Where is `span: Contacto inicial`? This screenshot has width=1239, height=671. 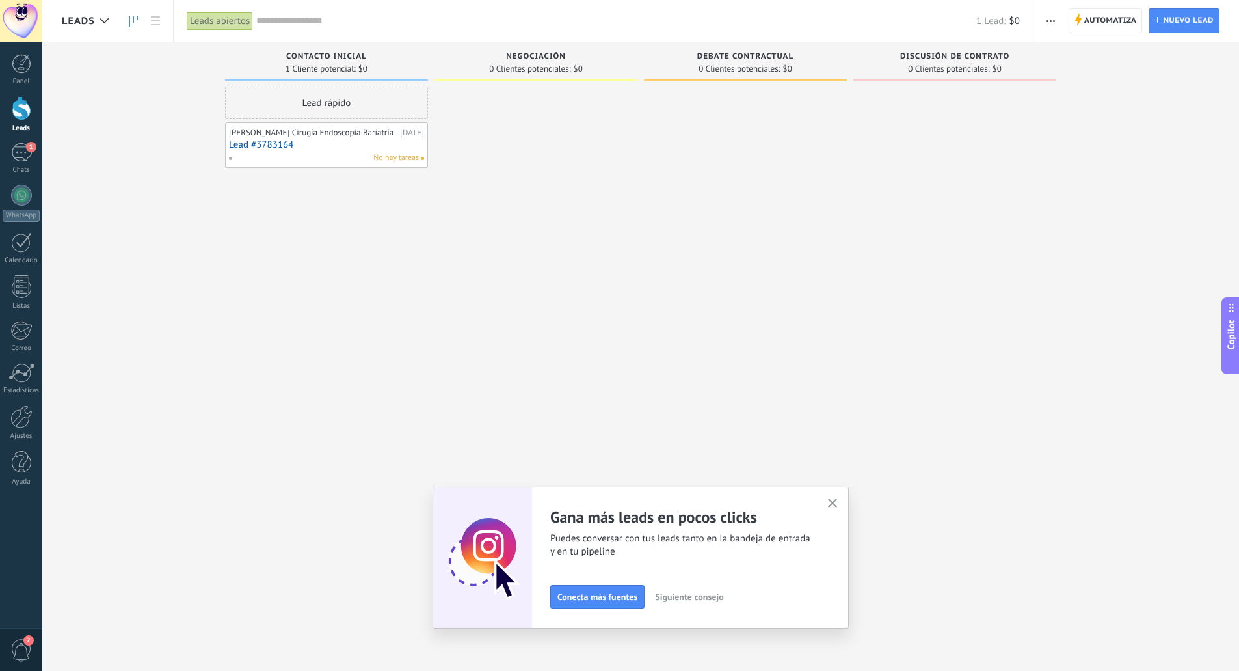
span: Contacto inicial is located at coordinates (327, 57).